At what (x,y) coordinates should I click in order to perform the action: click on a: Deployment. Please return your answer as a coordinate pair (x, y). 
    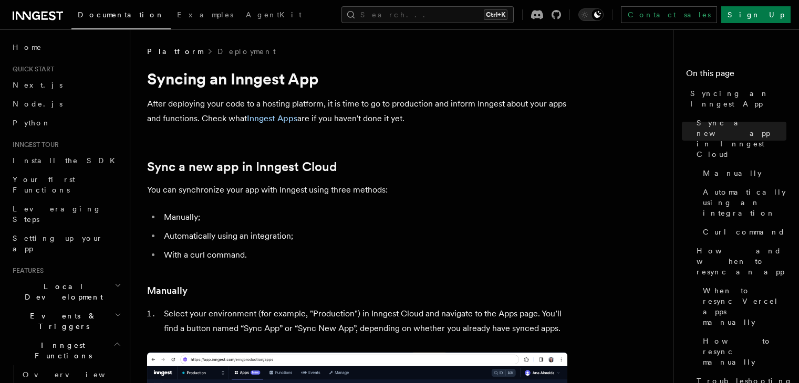
    Looking at the image, I should click on (246, 51).